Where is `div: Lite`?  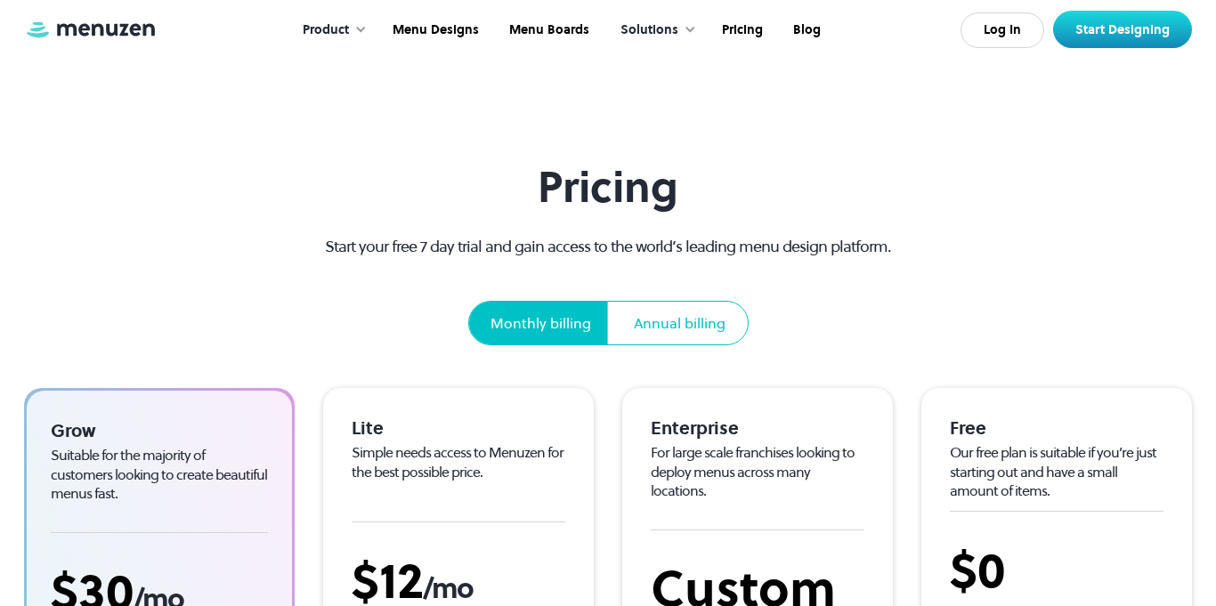
div: Lite is located at coordinates (458, 428).